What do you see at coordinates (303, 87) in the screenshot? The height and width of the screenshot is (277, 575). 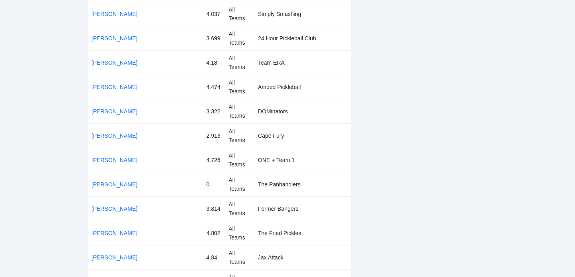 I see `td: Amped Pickleball` at bounding box center [303, 87].